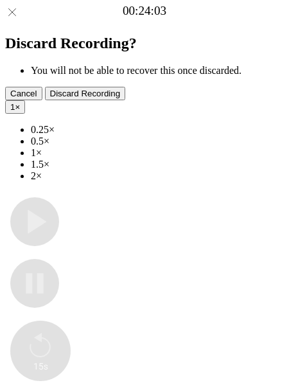 The width and height of the screenshot is (289, 383). What do you see at coordinates (12, 107) in the screenshot?
I see `span: 1` at bounding box center [12, 107].